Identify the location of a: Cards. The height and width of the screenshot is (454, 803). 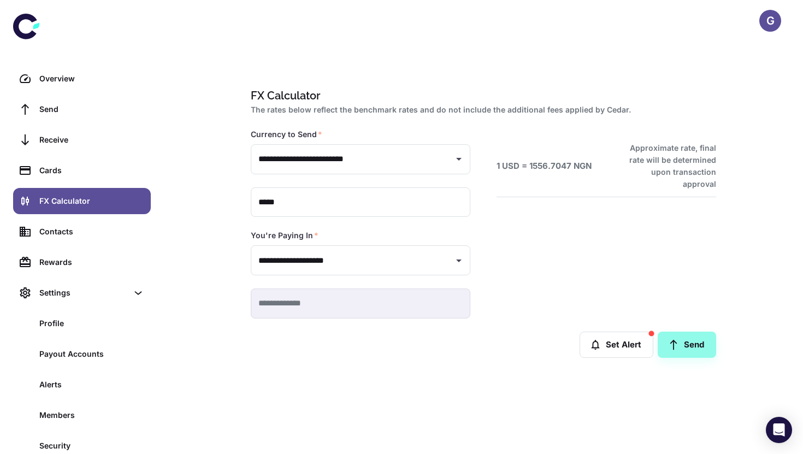
(82, 170).